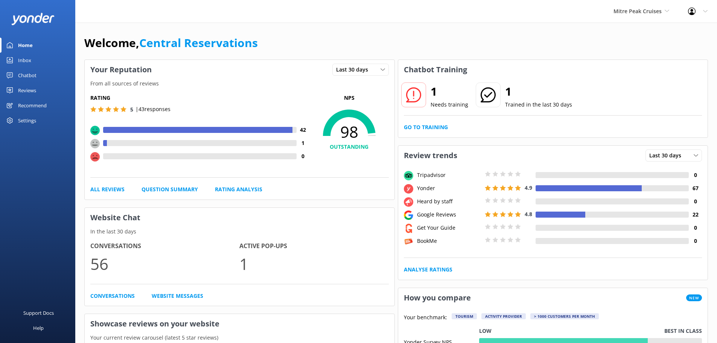  What do you see at coordinates (450, 105) in the screenshot?
I see `p: Needs training` at bounding box center [450, 105].